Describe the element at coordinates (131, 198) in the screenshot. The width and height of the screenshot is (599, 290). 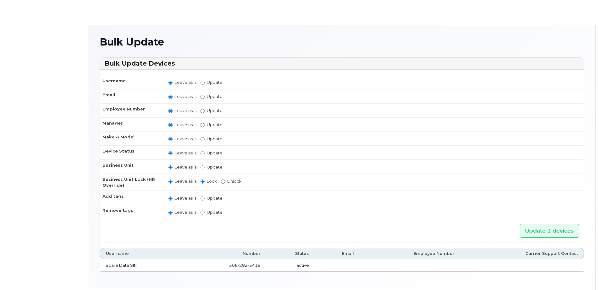
I see `th: Add tags` at that location.